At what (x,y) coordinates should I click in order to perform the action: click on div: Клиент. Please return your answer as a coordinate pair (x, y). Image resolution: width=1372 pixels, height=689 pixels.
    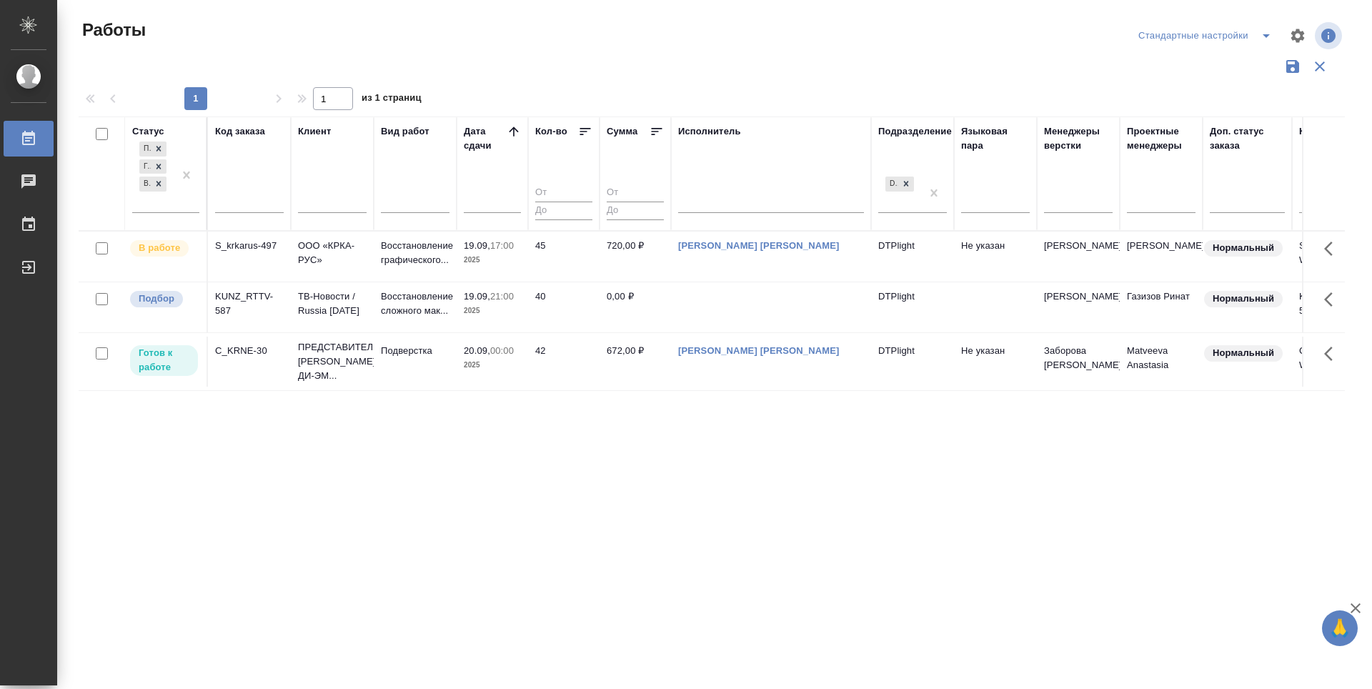
    Looking at the image, I should click on (314, 132).